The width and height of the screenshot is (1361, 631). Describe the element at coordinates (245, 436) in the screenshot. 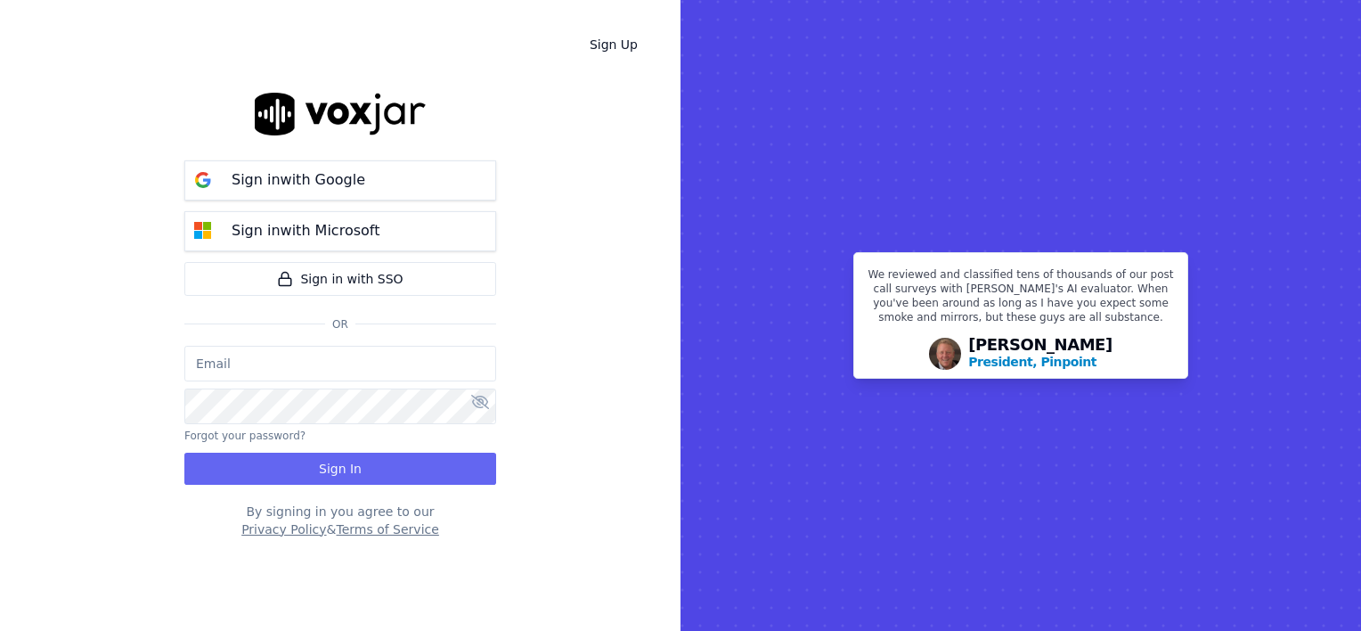

I see `button: Forgot your password?` at that location.